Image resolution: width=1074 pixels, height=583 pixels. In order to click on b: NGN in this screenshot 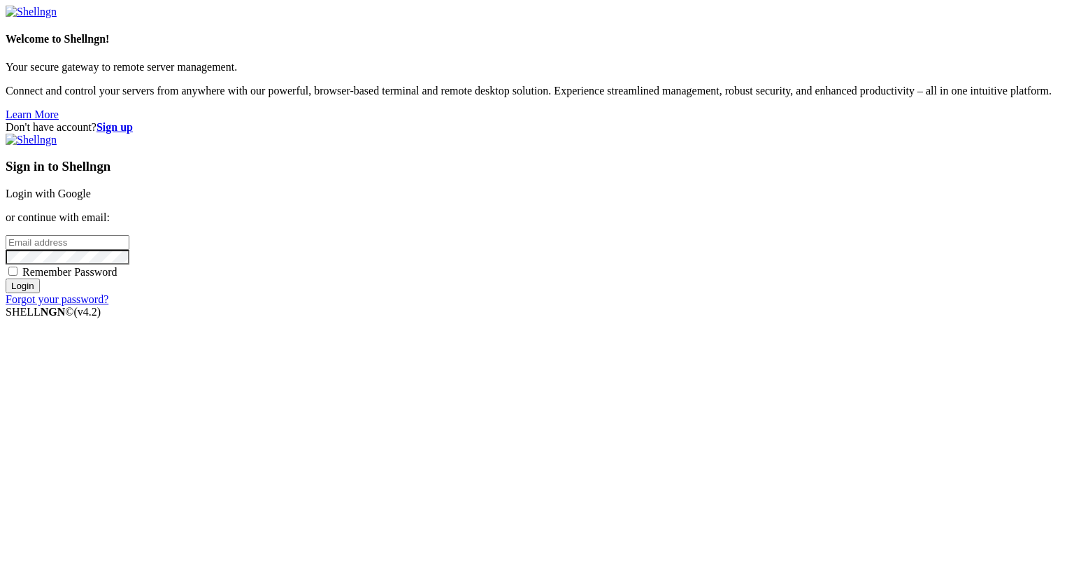, I will do `click(53, 311)`.